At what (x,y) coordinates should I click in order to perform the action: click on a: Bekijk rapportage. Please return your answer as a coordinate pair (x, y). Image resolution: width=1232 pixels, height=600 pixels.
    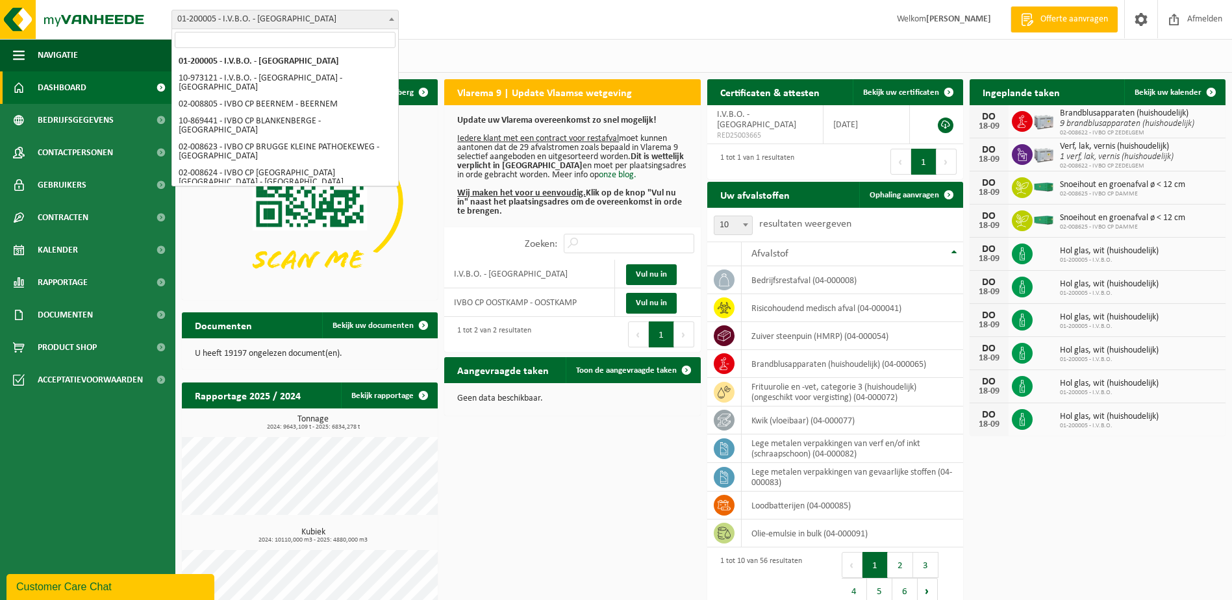
    Looking at the image, I should click on (388, 395).